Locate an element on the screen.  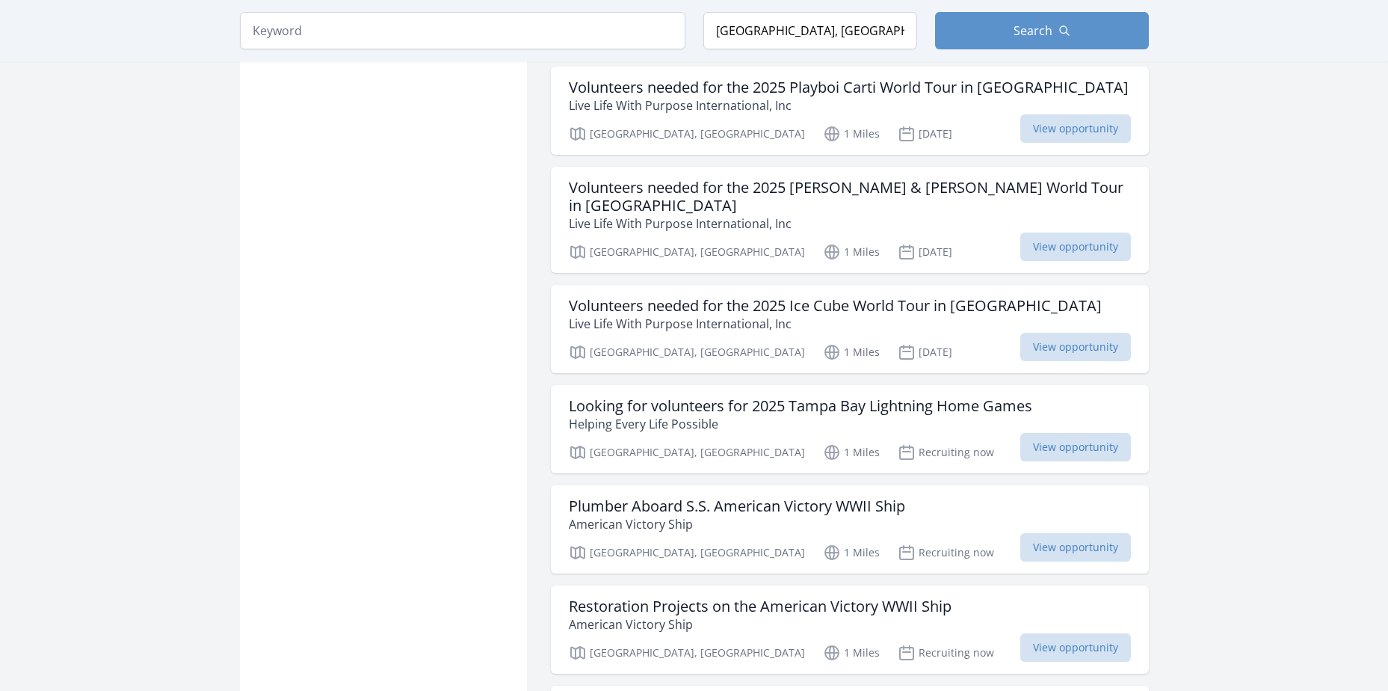
span: Search is located at coordinates (1033, 31).